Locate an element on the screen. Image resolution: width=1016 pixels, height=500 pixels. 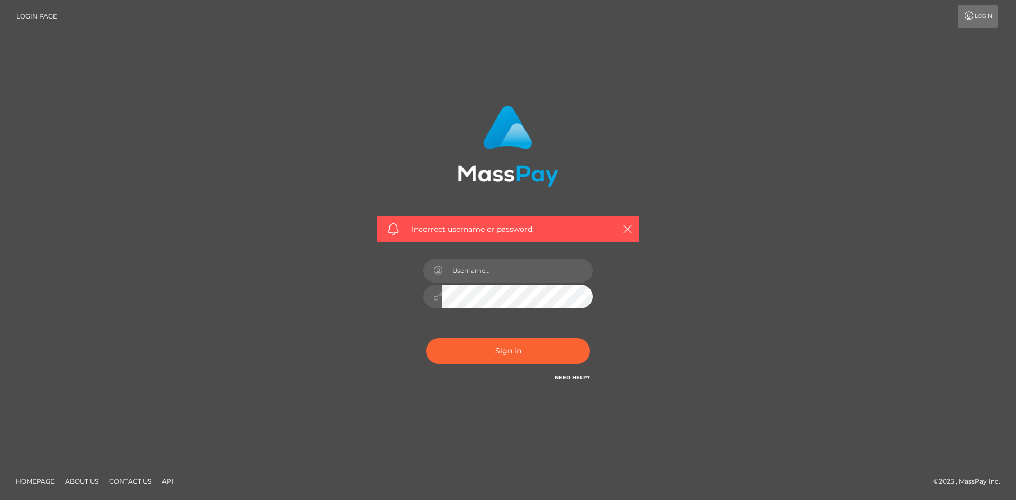
a: Homepage is located at coordinates (35, 481).